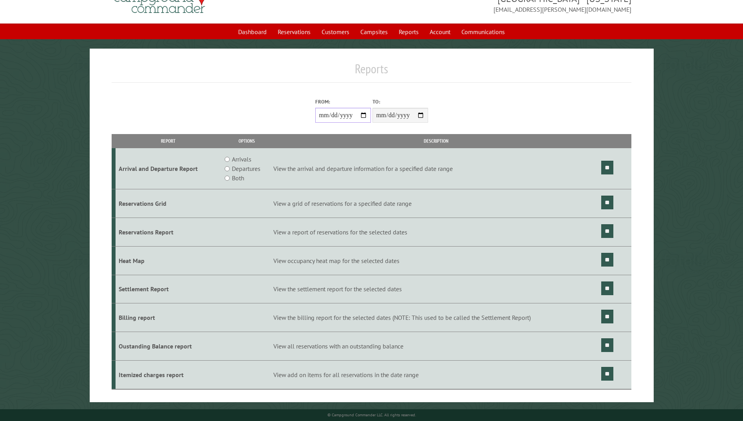 The width and height of the screenshot is (743, 421). What do you see at coordinates (372, 72) in the screenshot?
I see `h1: Reports` at bounding box center [372, 72].